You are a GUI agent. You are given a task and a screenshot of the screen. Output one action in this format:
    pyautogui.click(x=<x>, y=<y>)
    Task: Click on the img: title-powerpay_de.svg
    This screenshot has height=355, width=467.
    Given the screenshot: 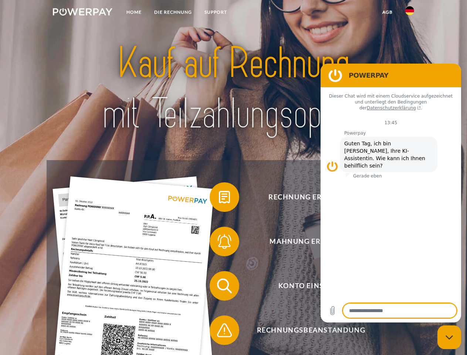 What is the action you would take?
    pyautogui.click(x=233, y=88)
    